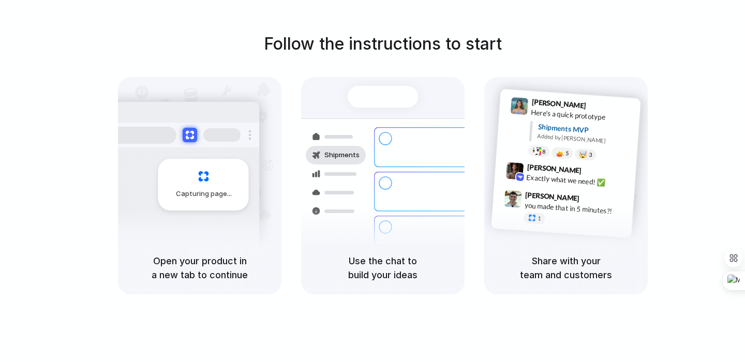 This screenshot has height=362, width=745. Describe the element at coordinates (595, 172) in the screenshot. I see `span: 9:42 AM` at that location.